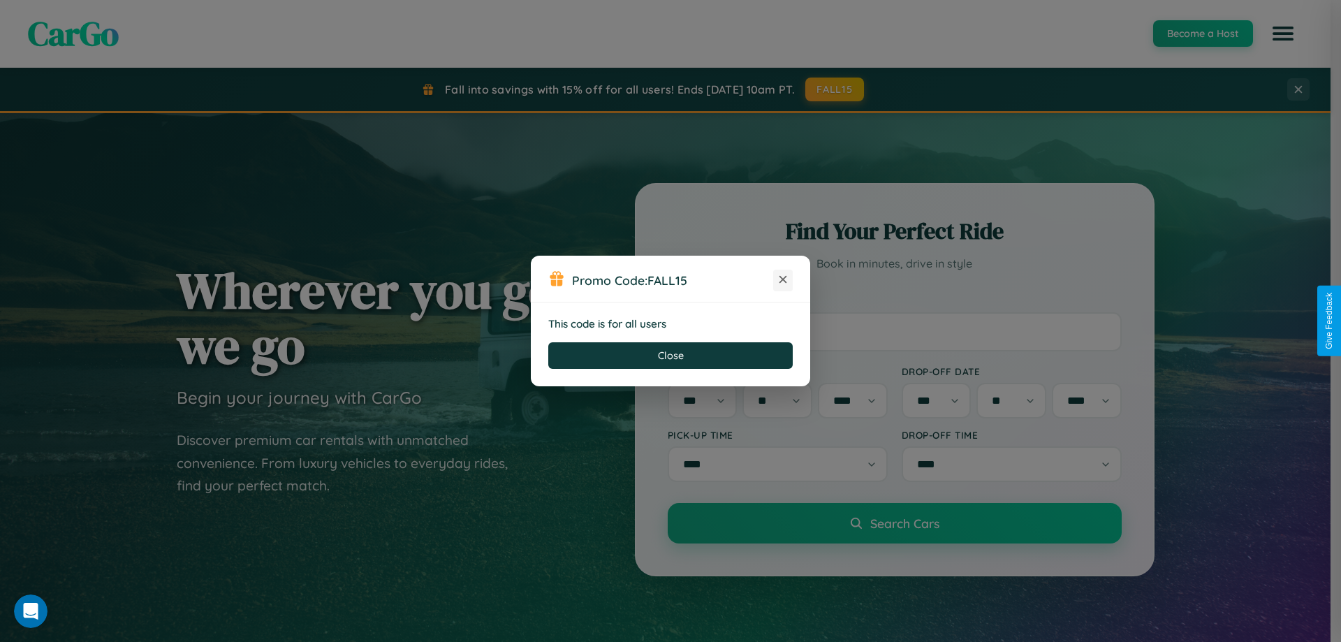 The width and height of the screenshot is (1341, 642). What do you see at coordinates (671, 356) in the screenshot?
I see `button: Close` at bounding box center [671, 356].